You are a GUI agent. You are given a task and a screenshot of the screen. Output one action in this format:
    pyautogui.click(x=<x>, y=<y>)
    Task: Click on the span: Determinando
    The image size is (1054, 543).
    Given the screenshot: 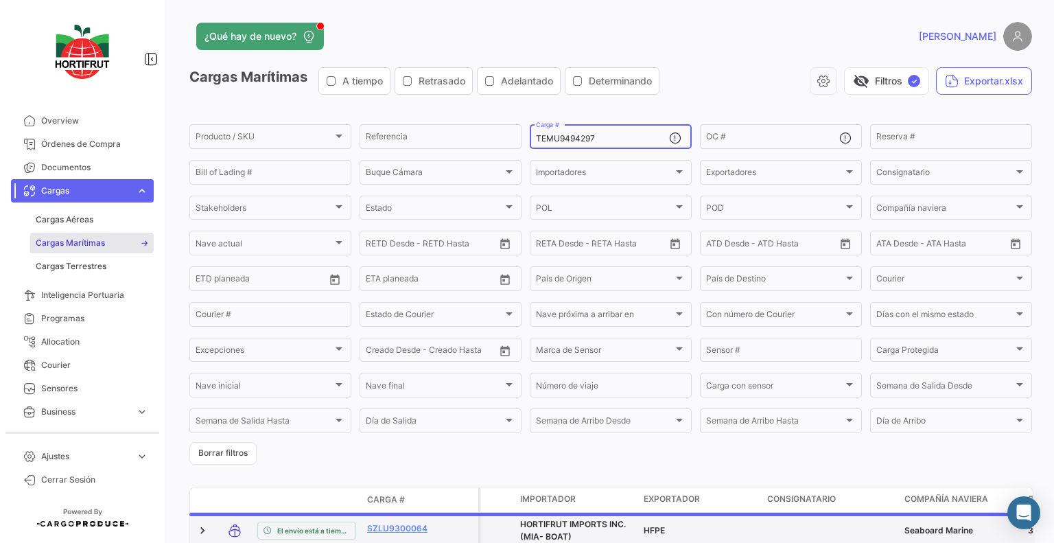 What is the action you would take?
    pyautogui.click(x=620, y=81)
    